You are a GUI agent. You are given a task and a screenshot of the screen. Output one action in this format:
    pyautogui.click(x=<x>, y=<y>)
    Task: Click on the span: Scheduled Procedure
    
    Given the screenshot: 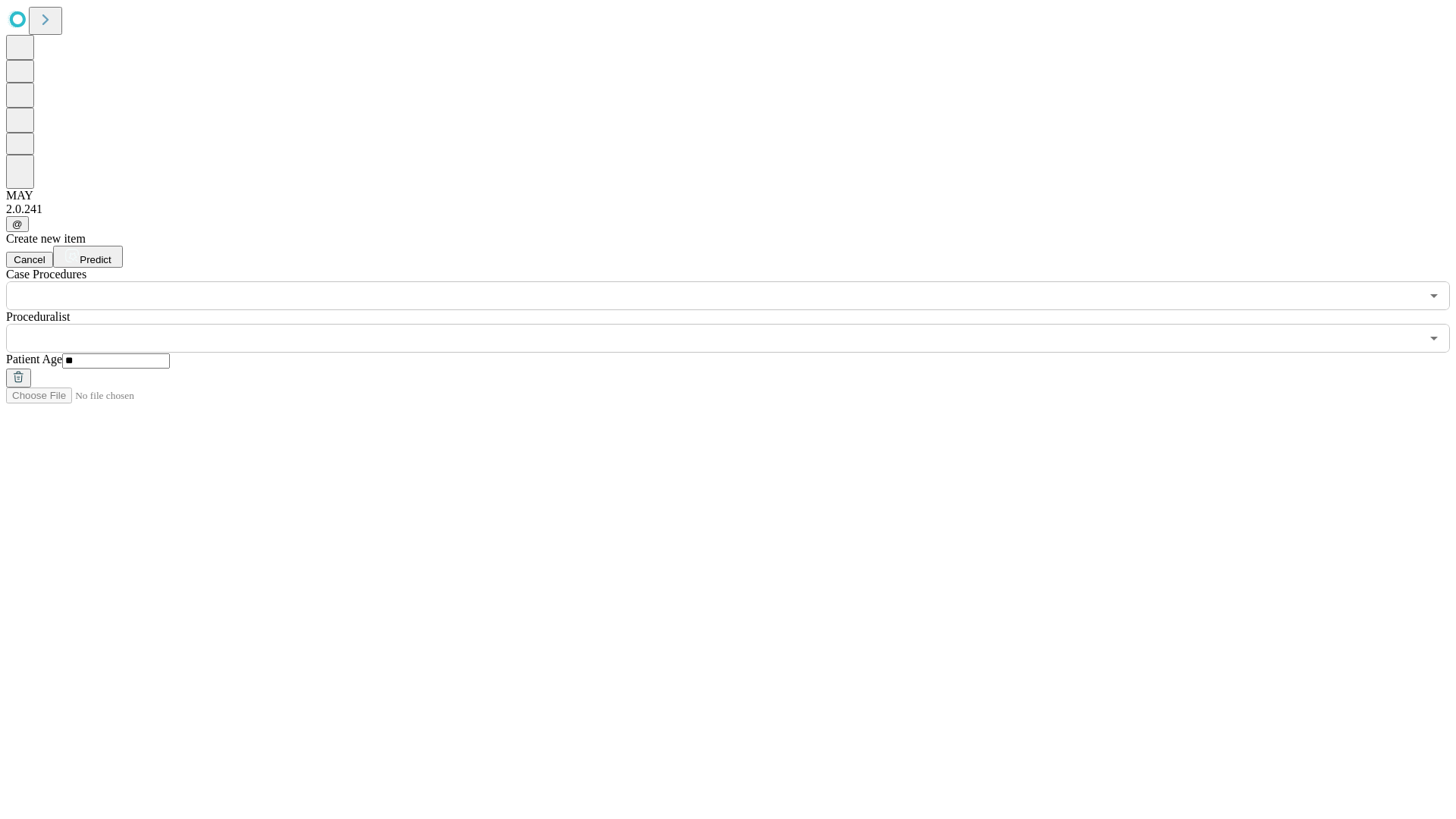 What is the action you would take?
    pyautogui.click(x=46, y=274)
    